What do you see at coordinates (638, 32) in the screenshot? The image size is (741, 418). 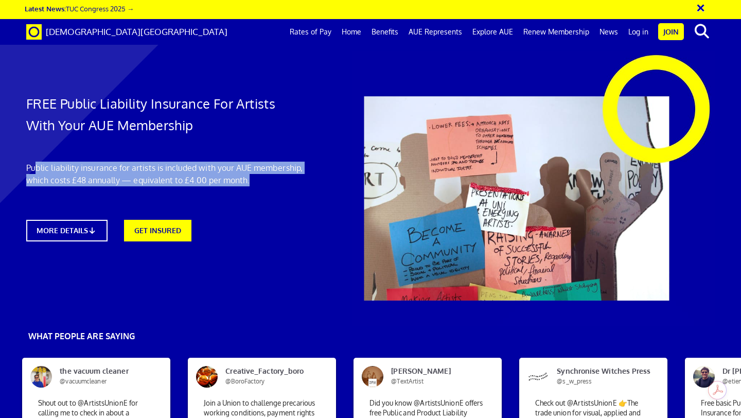 I see `a: Log in` at bounding box center [638, 32].